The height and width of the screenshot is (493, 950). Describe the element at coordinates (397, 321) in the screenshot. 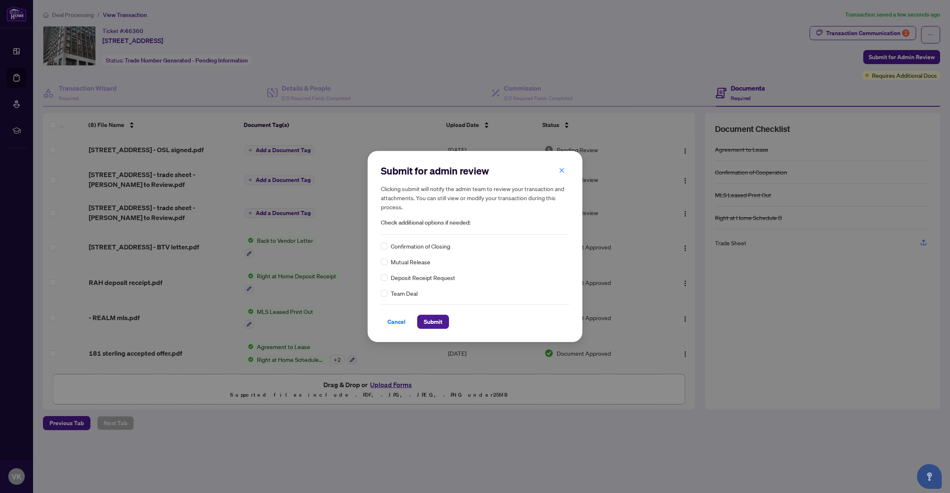

I see `button: Cancel` at that location.